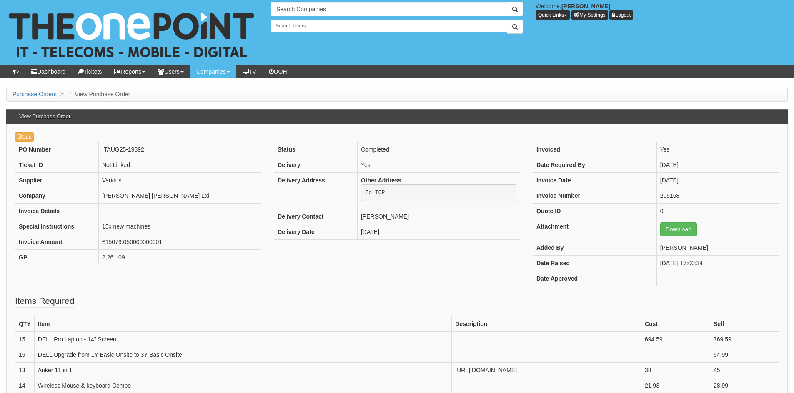 The width and height of the screenshot is (794, 393). What do you see at coordinates (594, 279) in the screenshot?
I see `th: Date Approved` at bounding box center [594, 279].